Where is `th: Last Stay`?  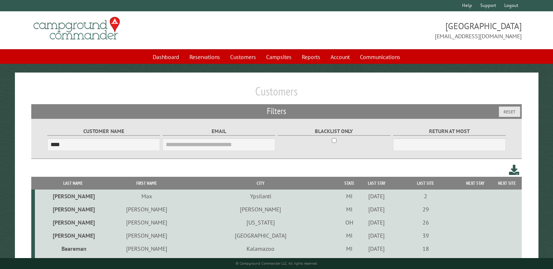
th: Last Stay is located at coordinates (377, 183).